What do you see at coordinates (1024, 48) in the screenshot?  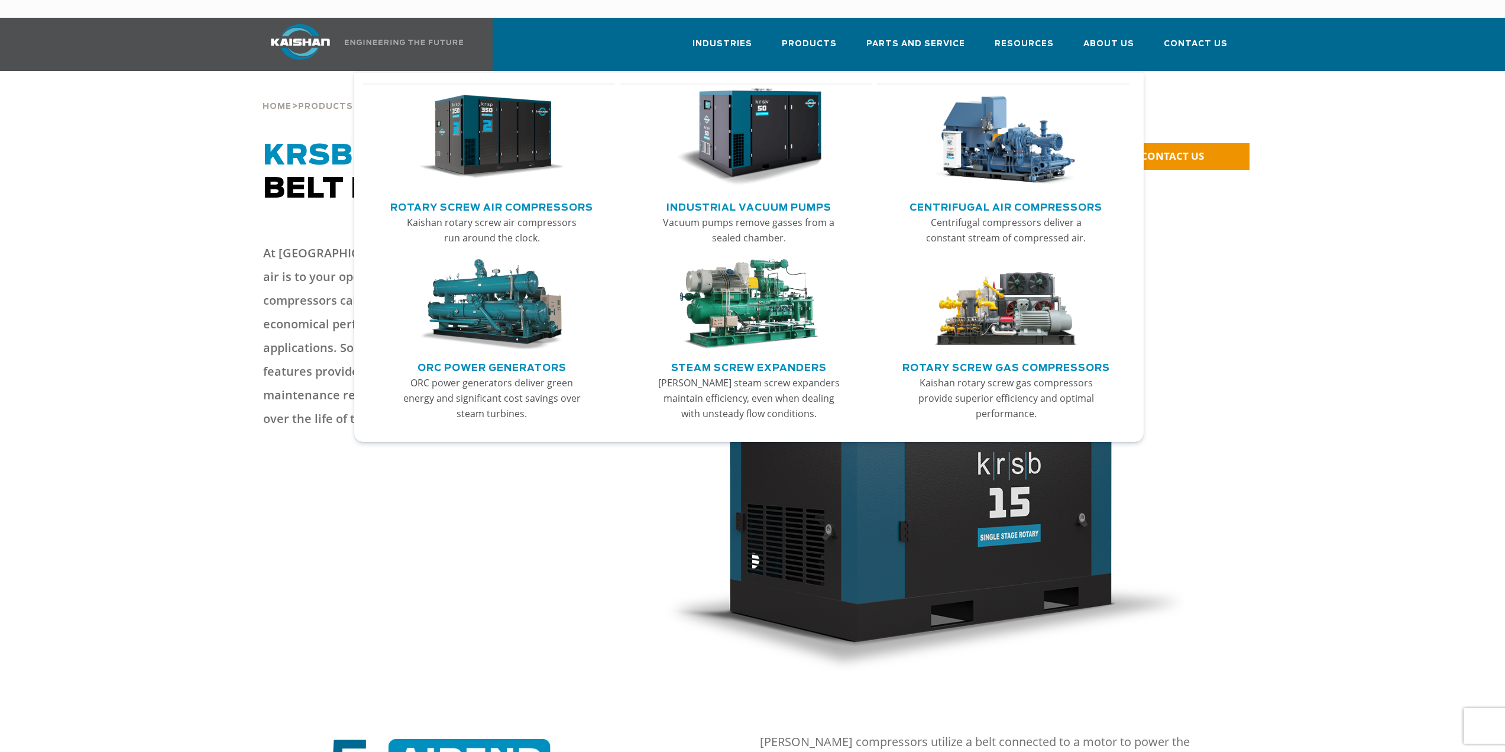 I see `a: Resources` at bounding box center [1024, 48].